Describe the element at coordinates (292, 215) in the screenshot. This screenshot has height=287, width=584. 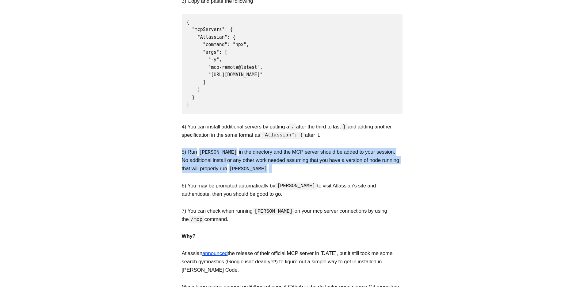
I see `p: 7) You can check when running on your mcp server connections by using the command.` at that location.